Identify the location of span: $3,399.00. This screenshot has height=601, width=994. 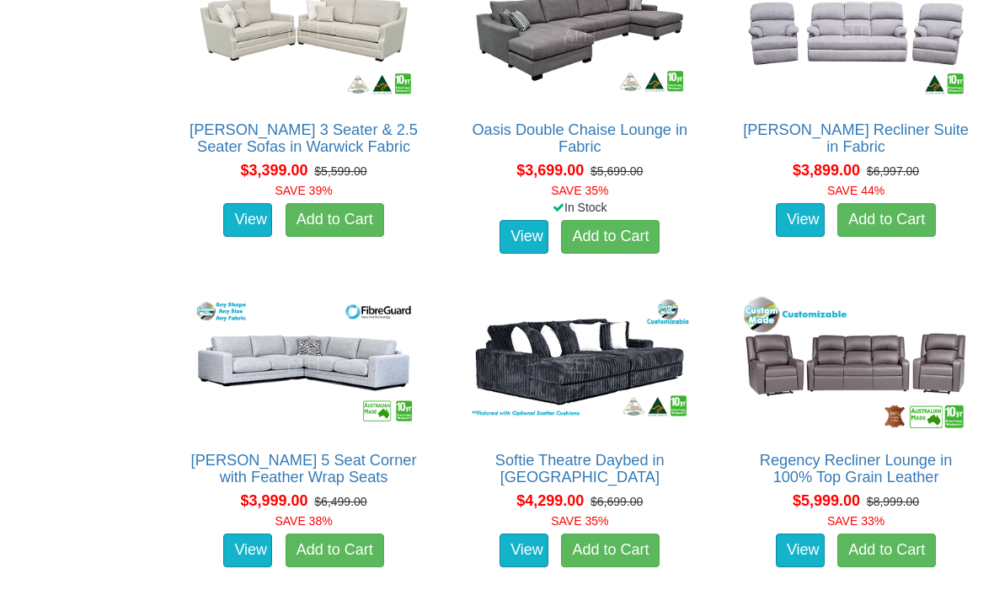
(274, 171).